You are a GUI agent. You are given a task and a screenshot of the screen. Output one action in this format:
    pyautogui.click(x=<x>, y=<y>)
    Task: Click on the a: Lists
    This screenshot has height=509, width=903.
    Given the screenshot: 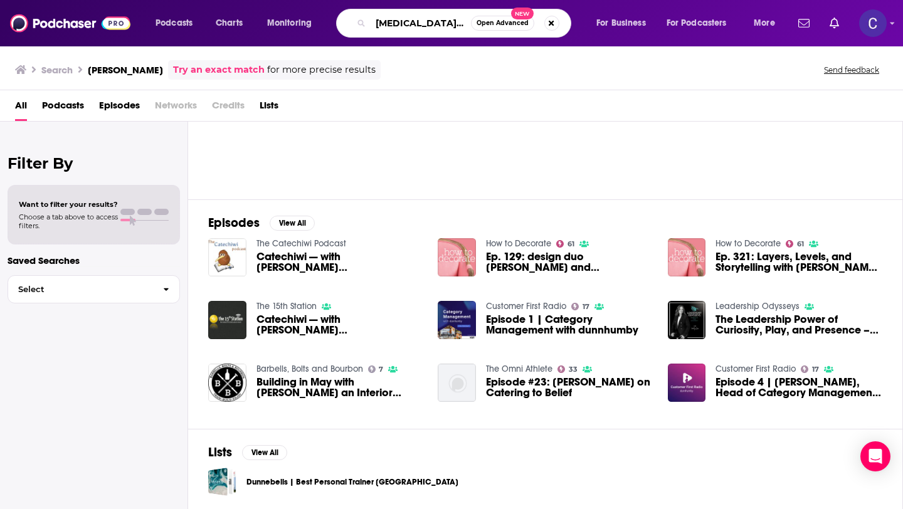 What is the action you would take?
    pyautogui.click(x=269, y=108)
    